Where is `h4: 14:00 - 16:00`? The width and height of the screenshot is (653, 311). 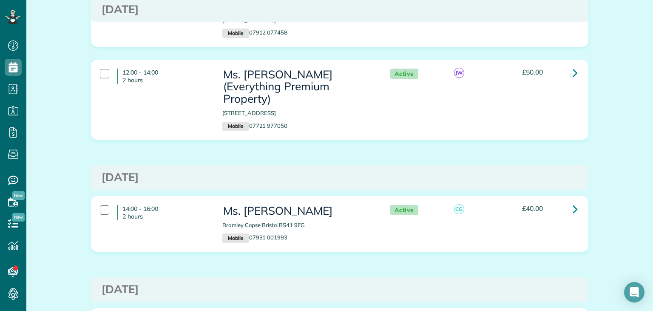
h4: 14:00 - 16:00 is located at coordinates (163, 212).